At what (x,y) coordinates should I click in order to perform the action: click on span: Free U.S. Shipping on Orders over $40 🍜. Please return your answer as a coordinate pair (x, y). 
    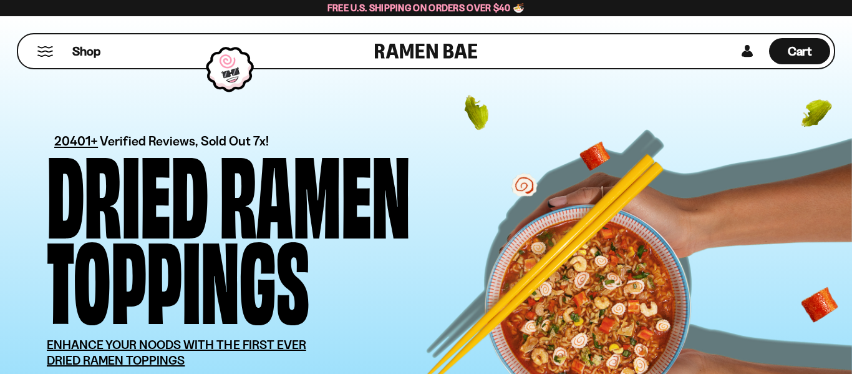
    Looking at the image, I should click on (426, 7).